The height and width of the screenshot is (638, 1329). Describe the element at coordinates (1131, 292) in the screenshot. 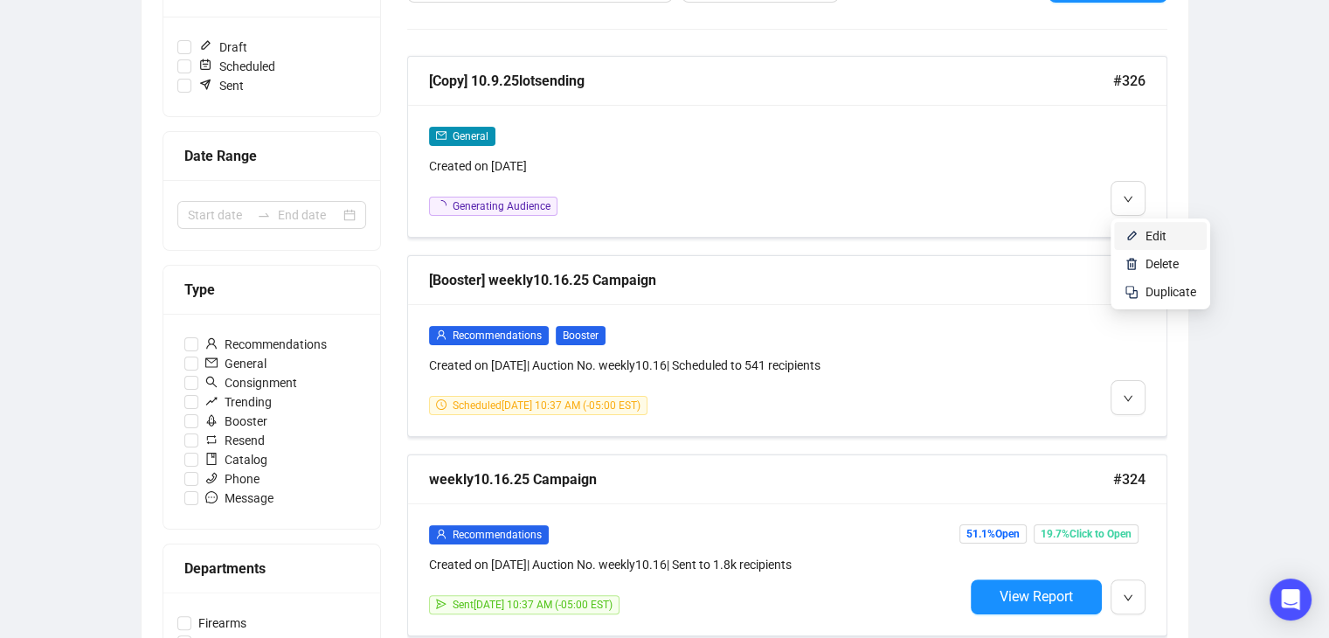

I see `img: svg+xml;base64,PHN2ZyB4bWxucz0iaHR0cDovL3d3dy53My5vcmcvMjAwMC9zdmciIHdpZHRoPSIyNCIgaGVpZ2h0PSIyNC...` at that location.